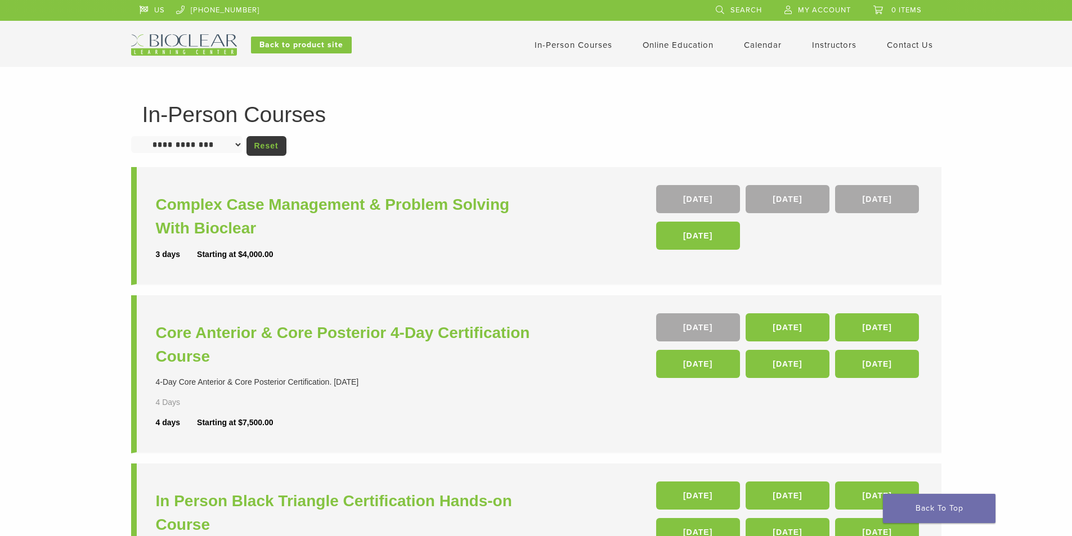  I want to click on a: Complex Case Management & Problem Solving With Bioclear, so click(347, 217).